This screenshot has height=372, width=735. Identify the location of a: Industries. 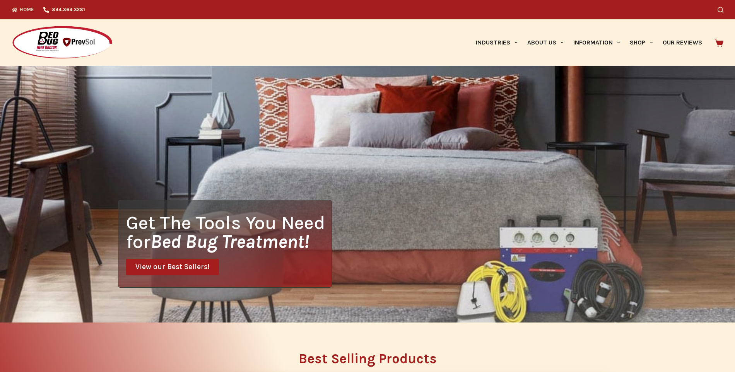
(496, 43).